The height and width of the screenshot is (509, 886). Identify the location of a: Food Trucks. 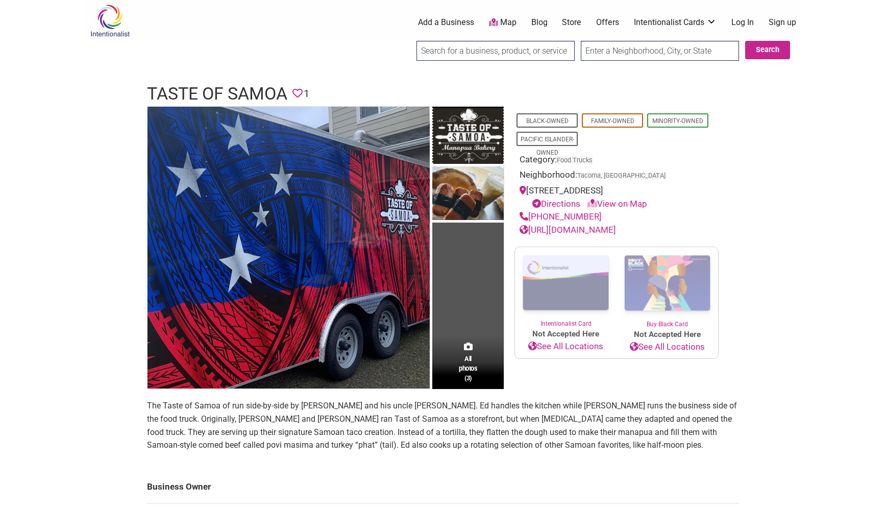
(575, 160).